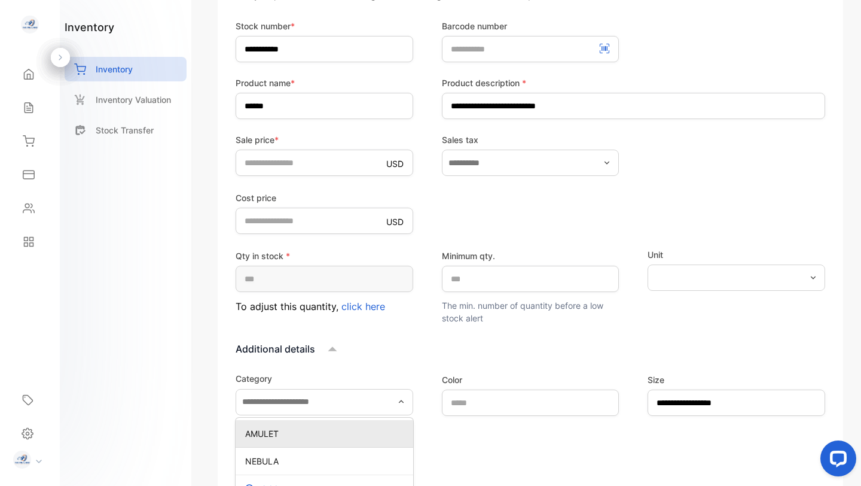 The height and width of the screenshot is (486, 861). Describe the element at coordinates (133, 99) in the screenshot. I see `p: Inventory Valuation` at that location.